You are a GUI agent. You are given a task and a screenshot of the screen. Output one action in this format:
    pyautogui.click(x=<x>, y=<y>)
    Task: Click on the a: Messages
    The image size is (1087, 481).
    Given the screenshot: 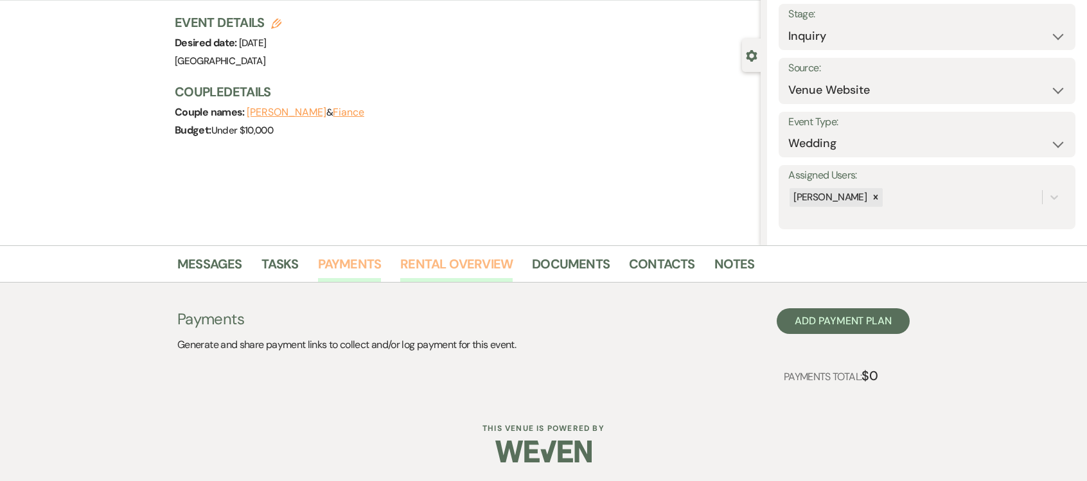 What is the action you would take?
    pyautogui.click(x=209, y=268)
    